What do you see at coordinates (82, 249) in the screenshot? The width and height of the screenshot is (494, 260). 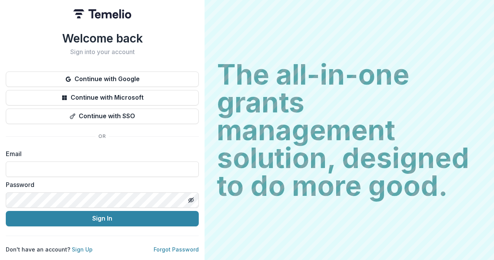 I see `a: Sign Up` at bounding box center [82, 249].